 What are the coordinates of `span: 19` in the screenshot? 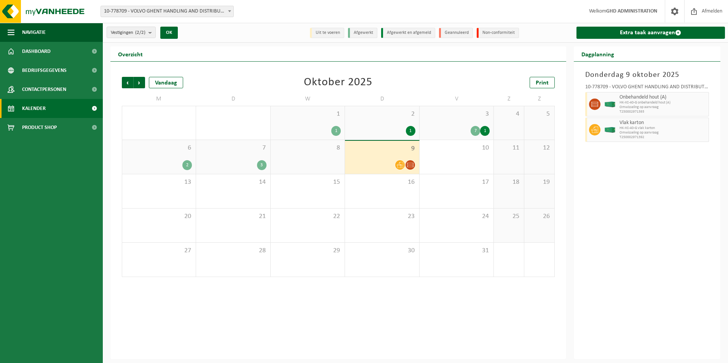 It's located at (539, 182).